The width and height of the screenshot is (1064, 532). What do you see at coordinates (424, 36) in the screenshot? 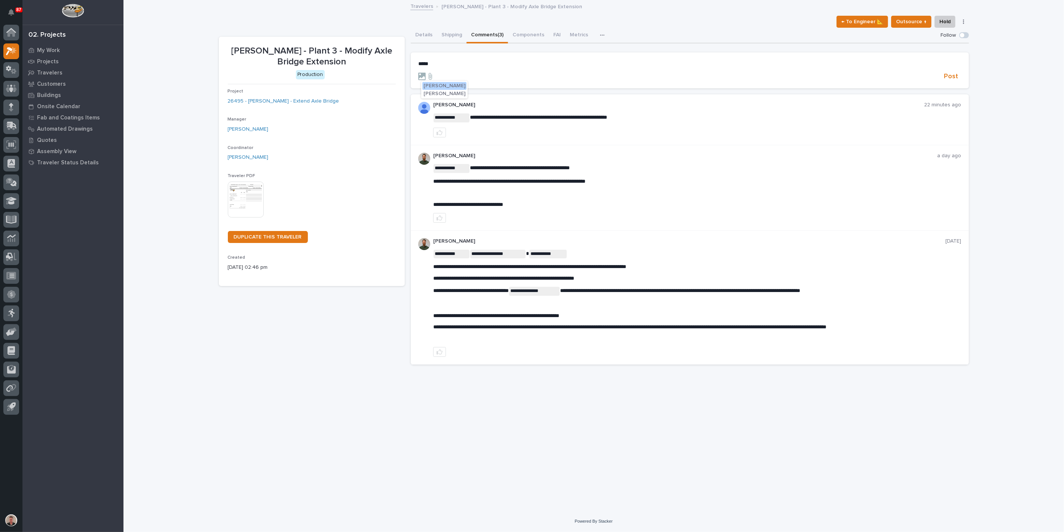
I see `button: Details` at bounding box center [424, 36].